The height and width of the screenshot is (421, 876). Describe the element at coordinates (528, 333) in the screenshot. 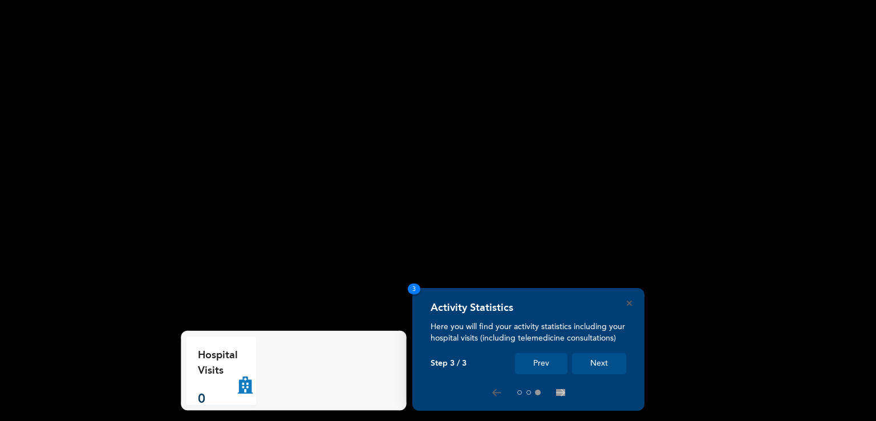

I see `p: Here you will find your activity statistics including your hospital visits (including telemedicin...` at that location.